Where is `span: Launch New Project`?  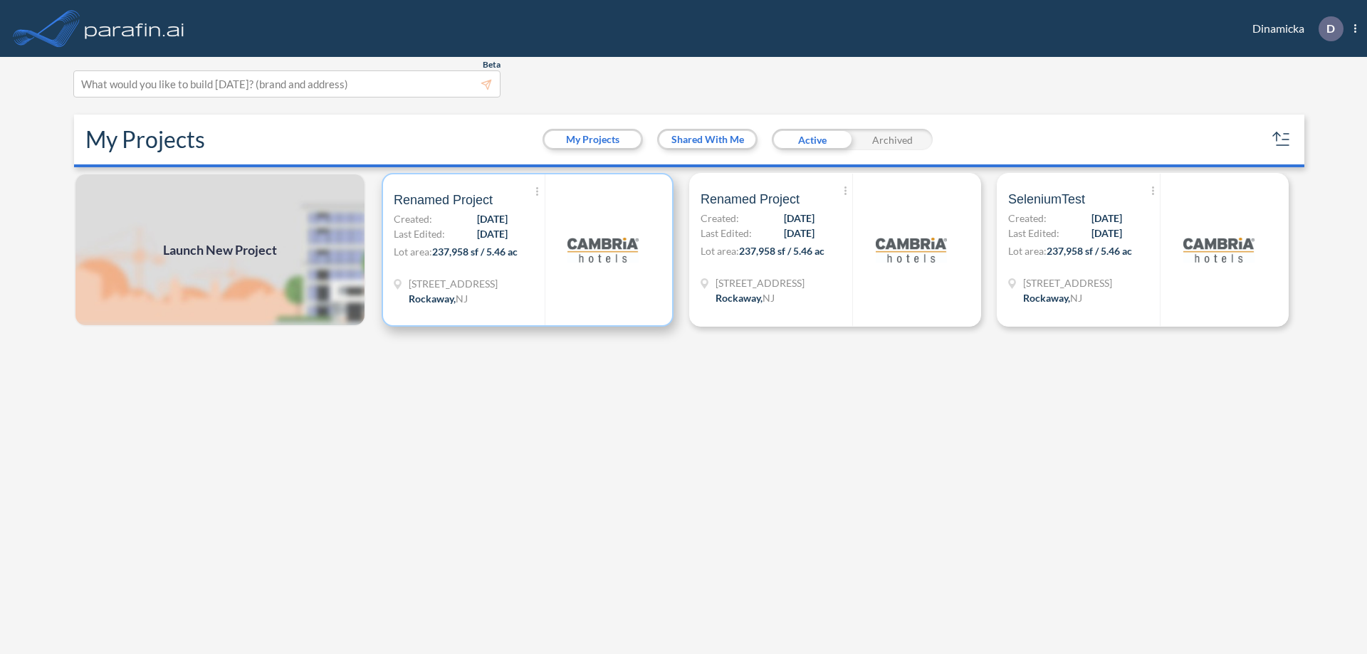 span: Launch New Project is located at coordinates (220, 250).